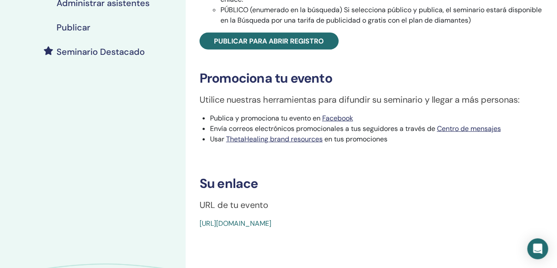  What do you see at coordinates (469, 128) in the screenshot?
I see `a: Centro de mensajes` at bounding box center [469, 128].